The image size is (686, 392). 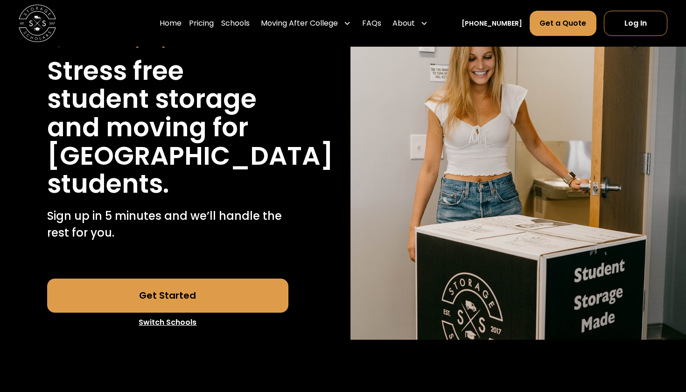 What do you see at coordinates (168, 225) in the screenshot?
I see `p: Sign up in 5 minutes and we’ll handle the rest for you.` at bounding box center [168, 225].